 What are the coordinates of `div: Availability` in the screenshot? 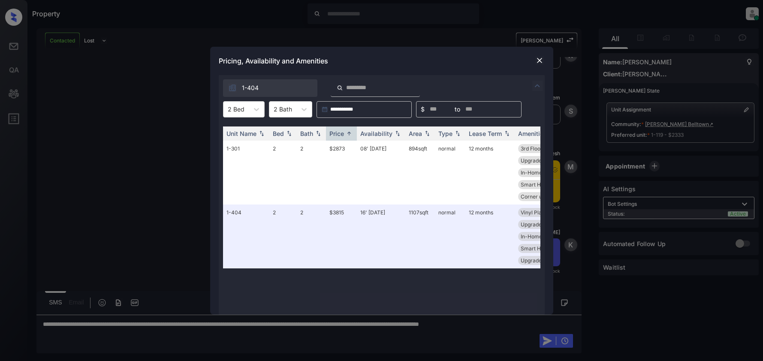 It's located at (376, 133).